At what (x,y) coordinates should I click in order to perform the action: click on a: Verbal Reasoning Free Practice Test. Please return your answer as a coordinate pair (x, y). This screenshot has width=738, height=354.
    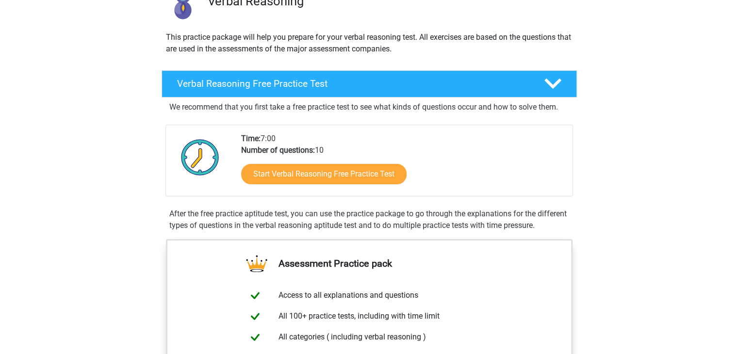
    Looking at the image, I should click on (369, 84).